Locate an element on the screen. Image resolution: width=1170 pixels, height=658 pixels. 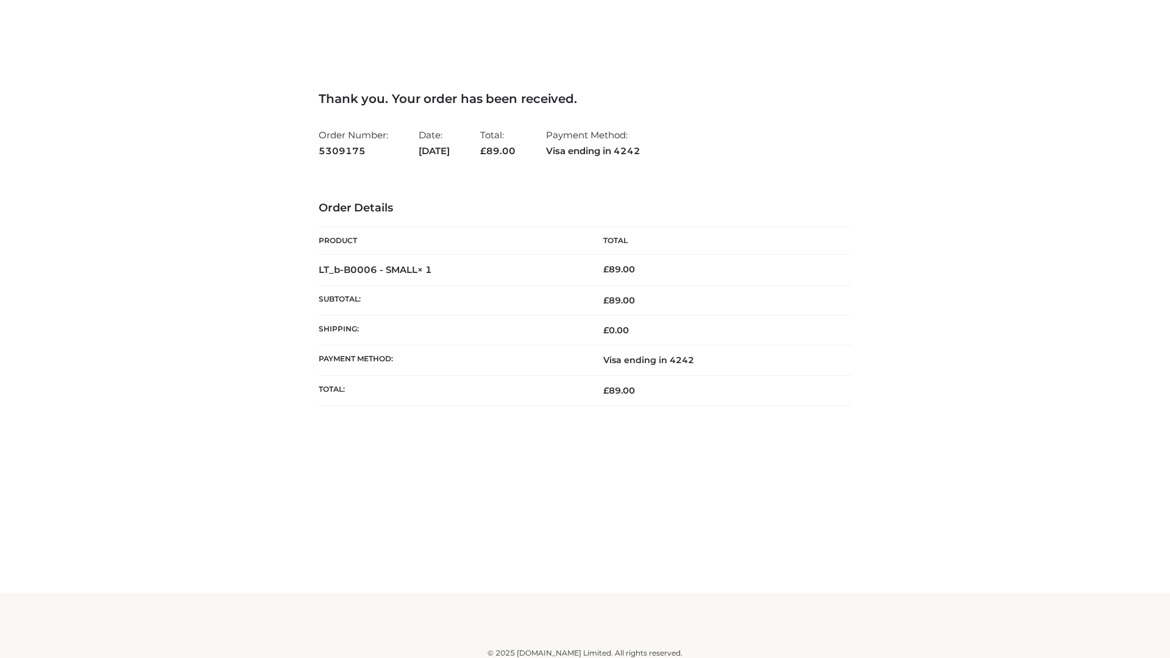
bdi: 0.00 is located at coordinates (616, 330).